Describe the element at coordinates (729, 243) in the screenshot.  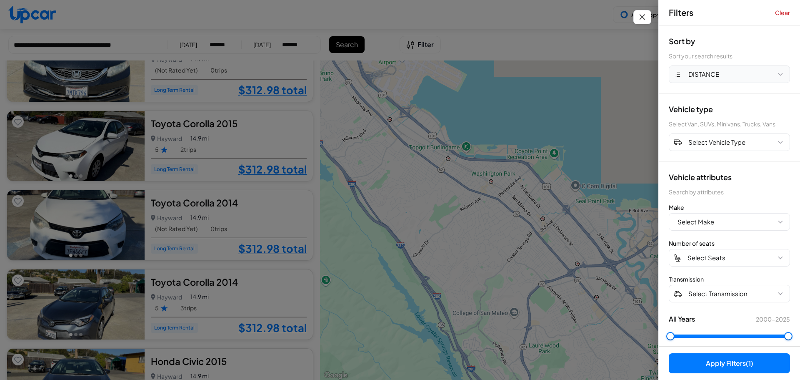
I see `div: Number of seats` at that location.